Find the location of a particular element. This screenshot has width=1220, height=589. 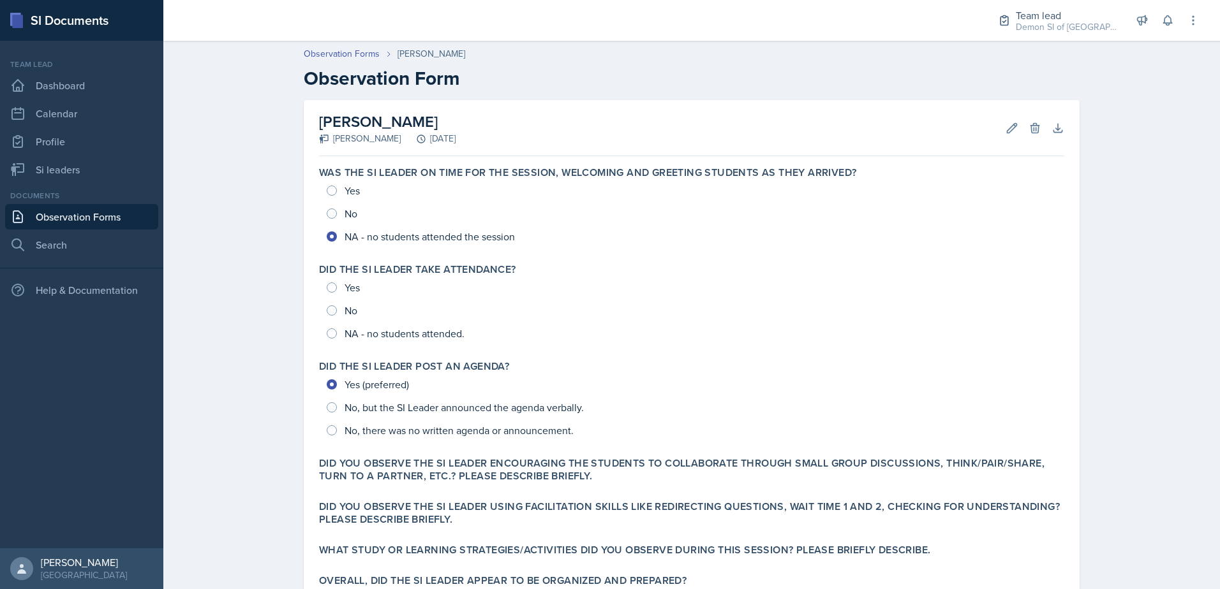

label: Did you observe the SI Leader encouraging the students to collaborate through small group discuss... is located at coordinates (692, 470).